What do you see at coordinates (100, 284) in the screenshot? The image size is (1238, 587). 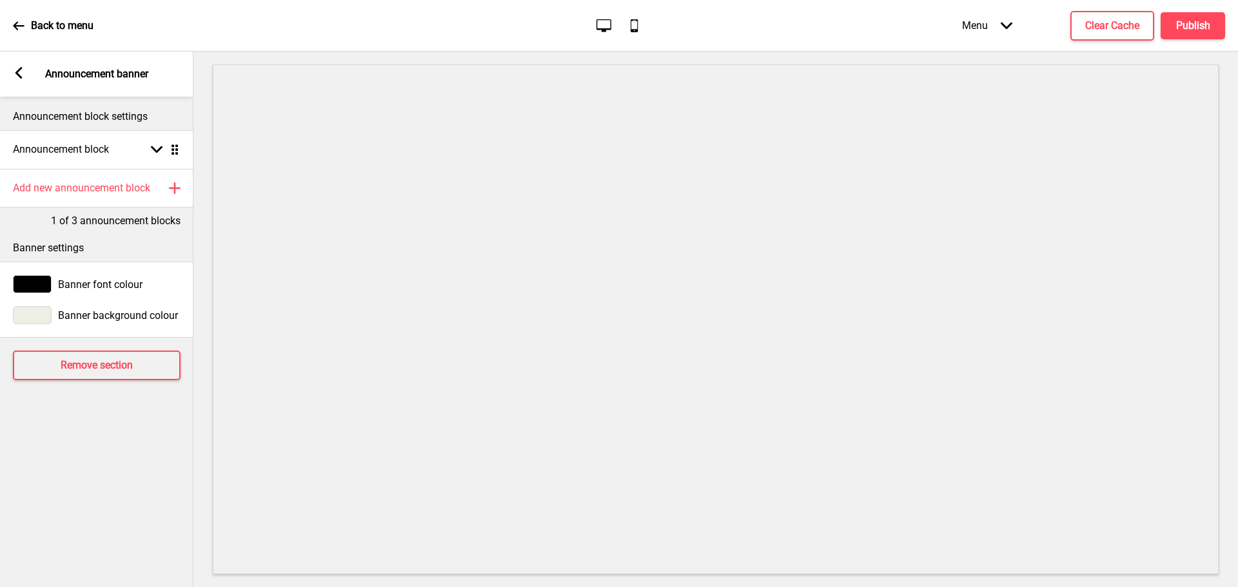 I see `span: Banner font colour` at bounding box center [100, 284].